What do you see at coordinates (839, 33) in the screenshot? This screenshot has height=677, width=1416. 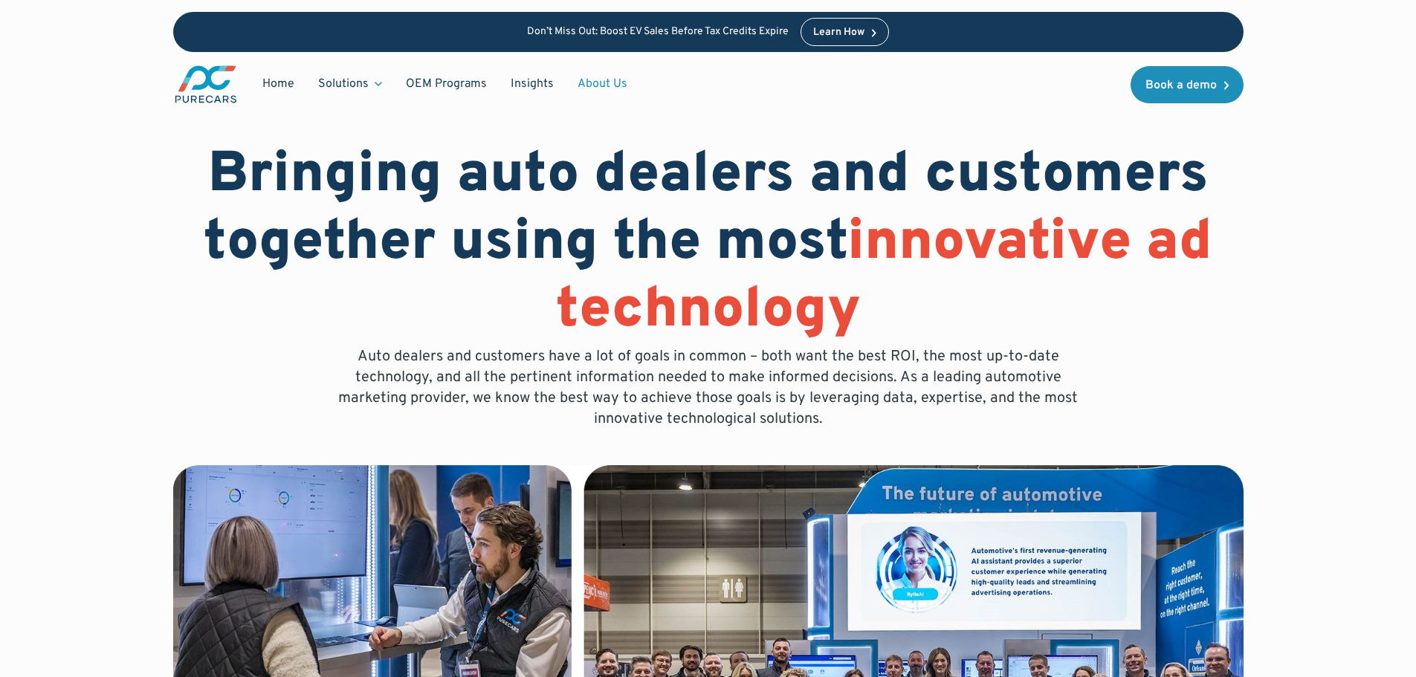 I see `div: Learn How` at bounding box center [839, 33].